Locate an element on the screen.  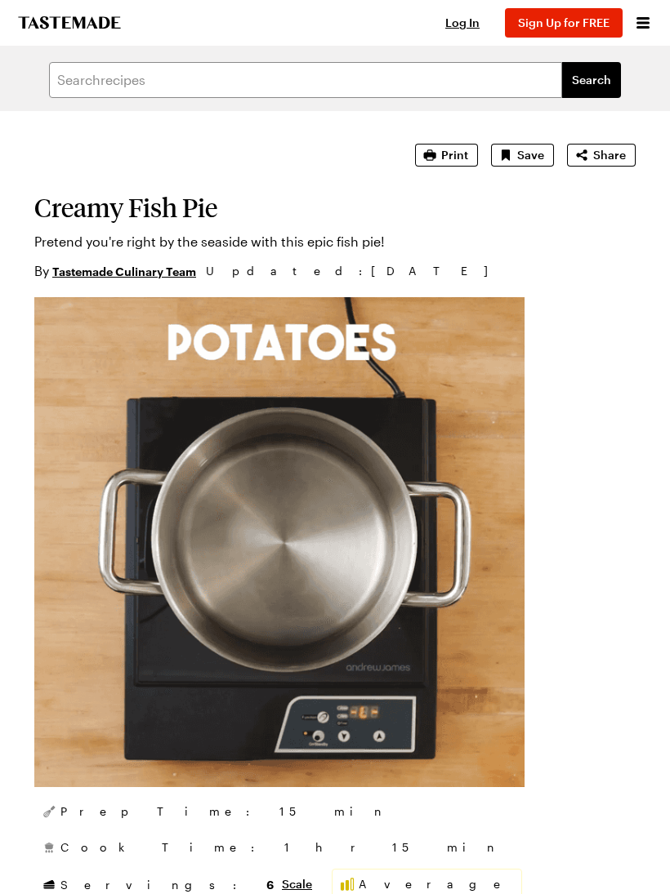
span: Cook Time: 1 hr 15 min is located at coordinates (280, 848).